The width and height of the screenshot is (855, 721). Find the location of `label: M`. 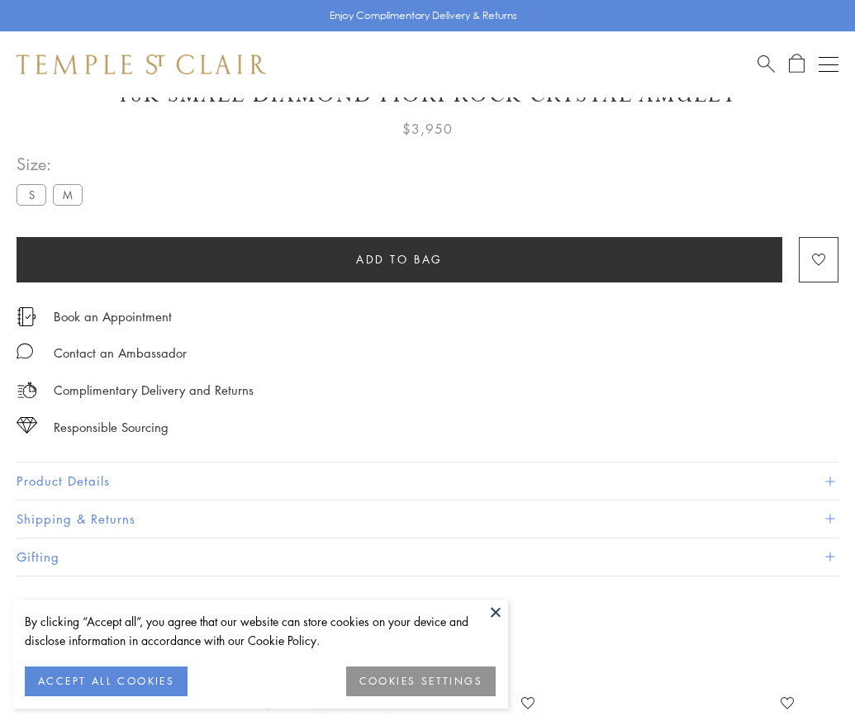

label: M is located at coordinates (68, 194).